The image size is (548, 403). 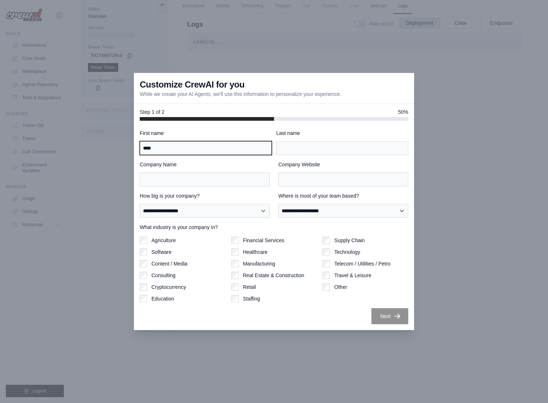 What do you see at coordinates (340, 287) in the screenshot?
I see `label: Other` at bounding box center [340, 287].